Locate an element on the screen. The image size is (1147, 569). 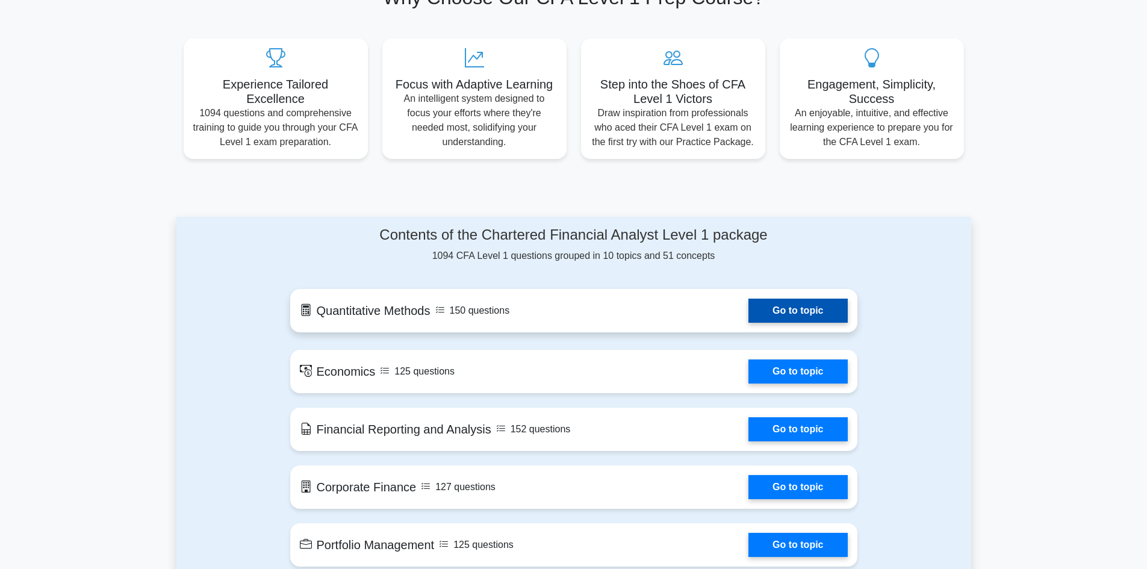
p: An enjoyable, intuitive, and effective learning experience to prepare you for the CFA Level 1 exam. is located at coordinates (872, 128).